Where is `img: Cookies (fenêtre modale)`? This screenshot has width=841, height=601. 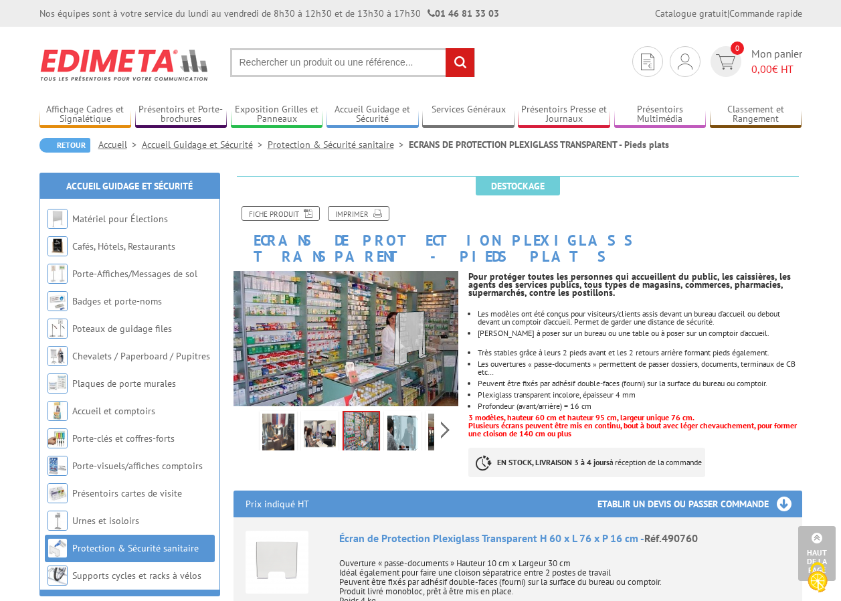
img: Cookies (fenêtre modale) is located at coordinates (817, 577).